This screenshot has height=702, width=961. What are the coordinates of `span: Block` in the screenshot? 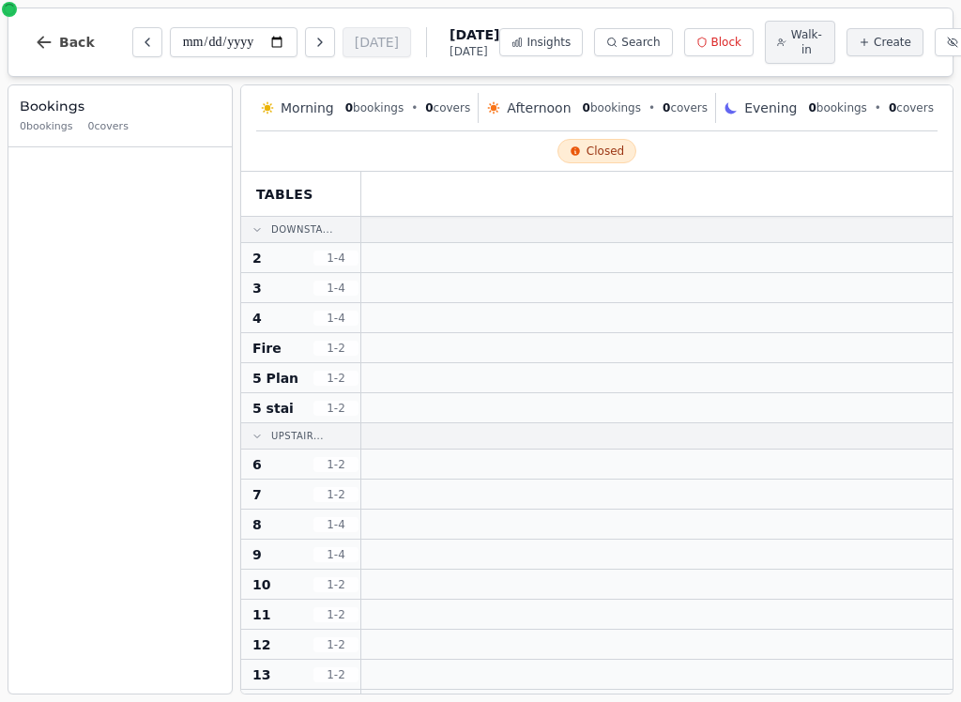 It's located at (726, 42).